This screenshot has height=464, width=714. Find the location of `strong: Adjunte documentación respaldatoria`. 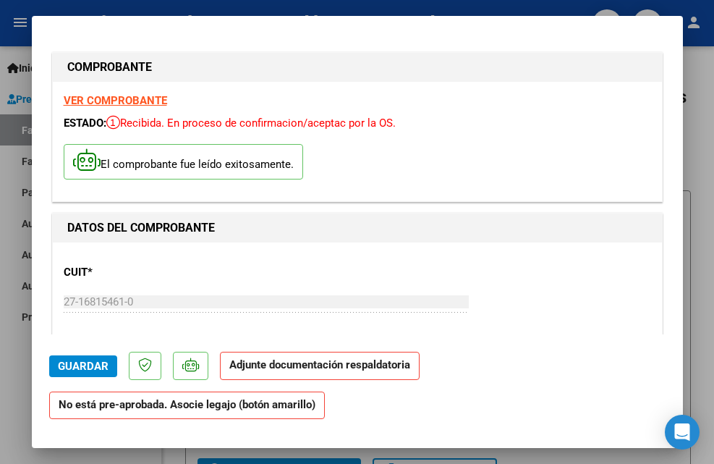

strong: Adjunte documentación respaldatoria is located at coordinates (320, 365).